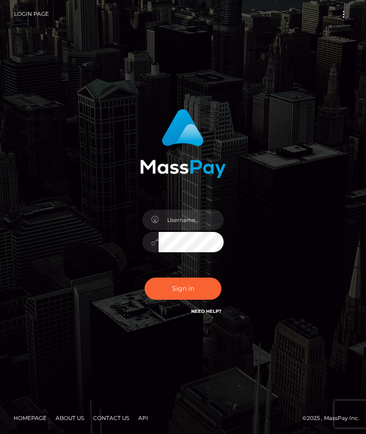 The image size is (366, 434). What do you see at coordinates (70, 418) in the screenshot?
I see `a: About Us` at bounding box center [70, 418].